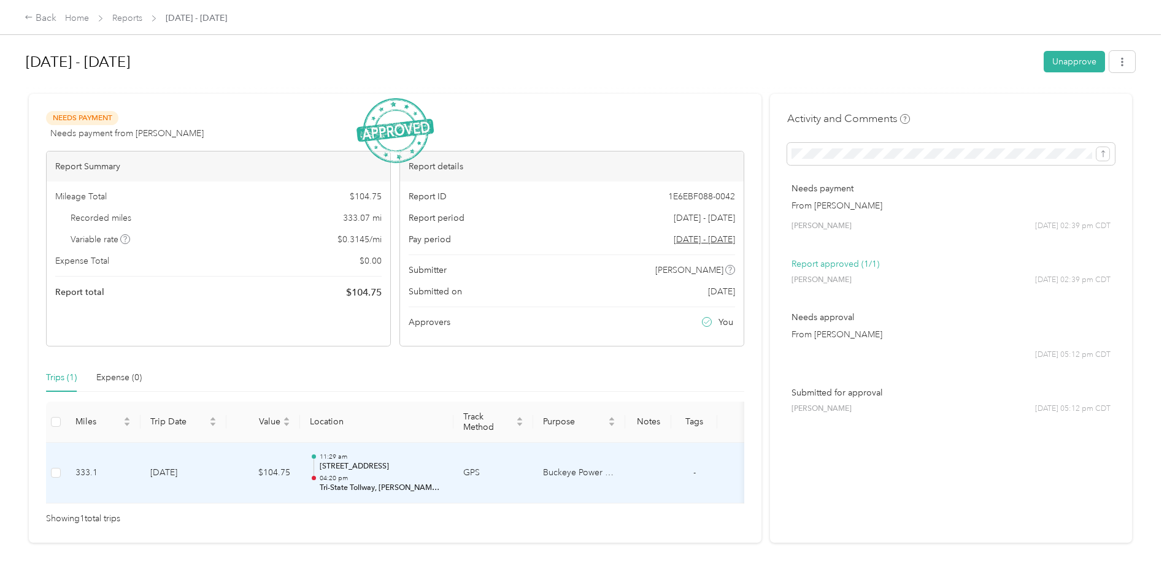  I want to click on span: $ 0.3145 / mi, so click(359, 239).